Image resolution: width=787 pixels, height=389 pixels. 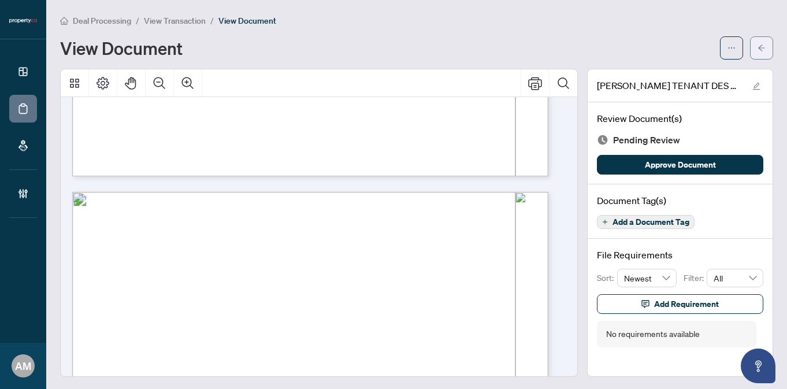 What do you see at coordinates (102, 21) in the screenshot?
I see `span: Deal Processing` at bounding box center [102, 21].